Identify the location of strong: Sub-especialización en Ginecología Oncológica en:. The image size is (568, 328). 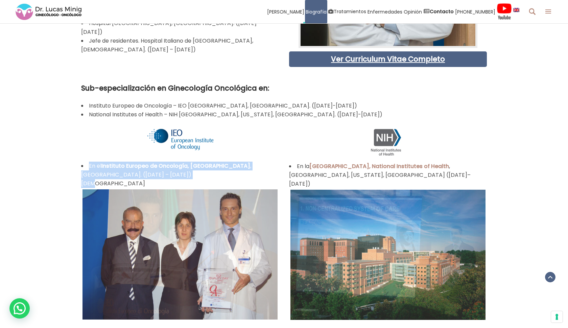
(175, 88).